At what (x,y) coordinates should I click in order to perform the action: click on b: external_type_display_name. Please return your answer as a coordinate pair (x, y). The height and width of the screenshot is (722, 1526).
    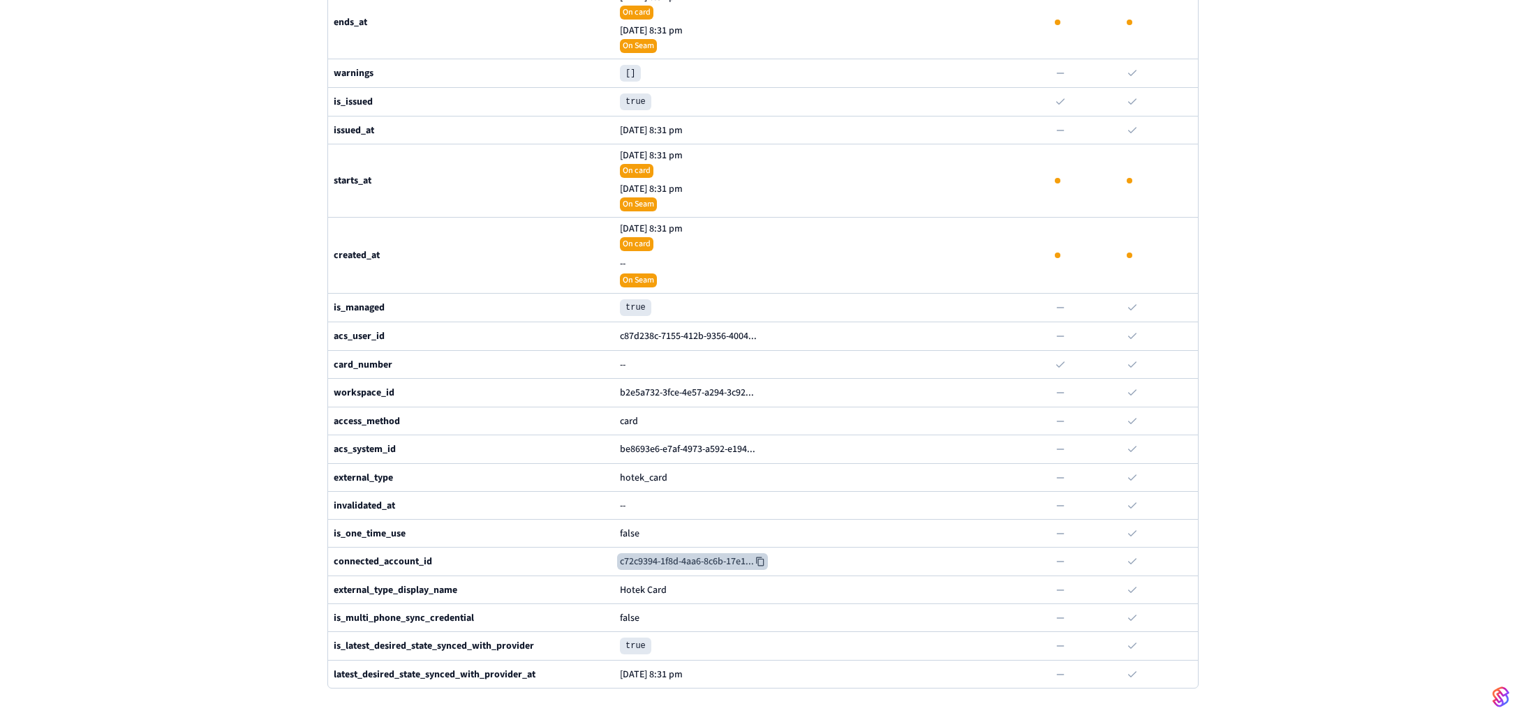
    Looking at the image, I should click on (395, 590).